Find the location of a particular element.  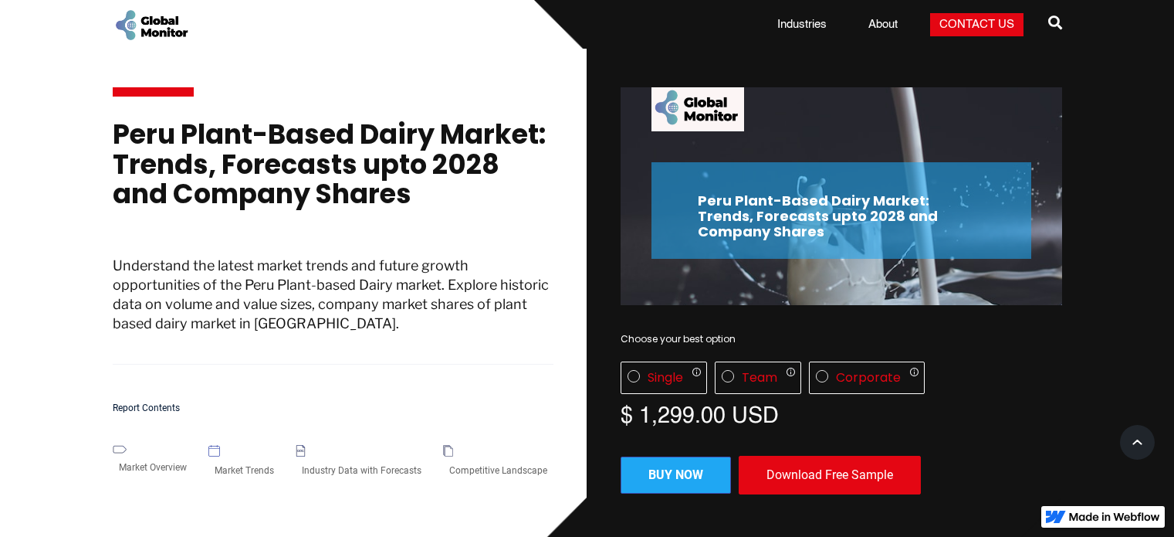

div: Choose your best option is located at coordinates (841, 339).